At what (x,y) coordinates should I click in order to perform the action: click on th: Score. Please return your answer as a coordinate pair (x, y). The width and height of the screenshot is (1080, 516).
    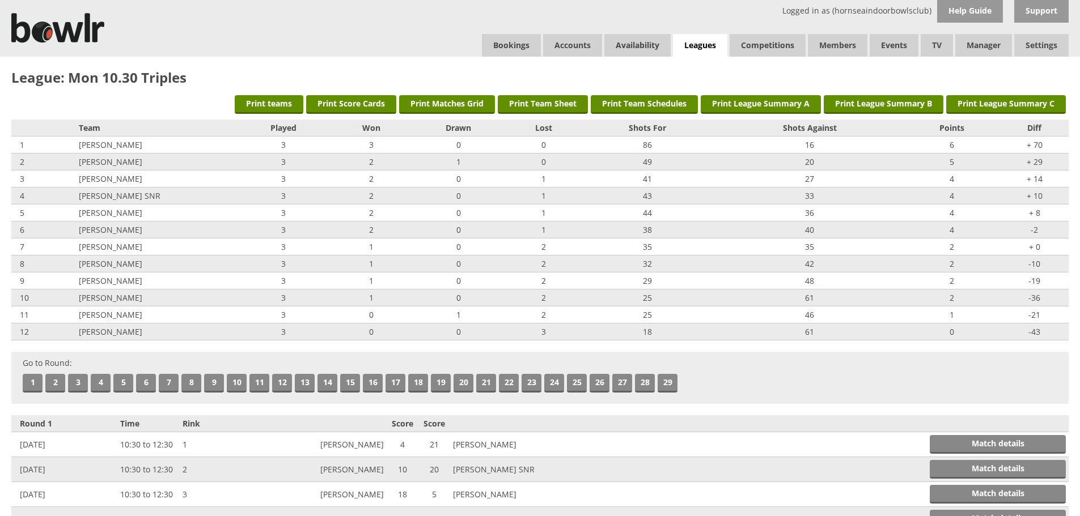
    Looking at the image, I should click on (434, 424).